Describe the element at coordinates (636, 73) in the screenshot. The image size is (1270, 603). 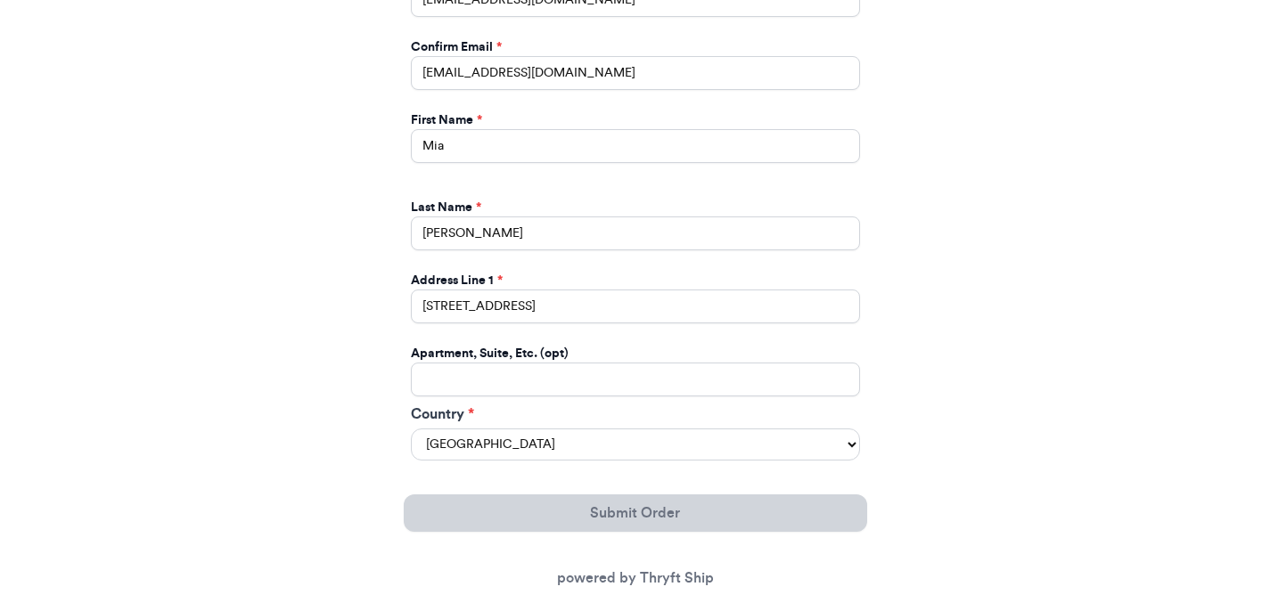
I see `input: Confirm Email` at that location.